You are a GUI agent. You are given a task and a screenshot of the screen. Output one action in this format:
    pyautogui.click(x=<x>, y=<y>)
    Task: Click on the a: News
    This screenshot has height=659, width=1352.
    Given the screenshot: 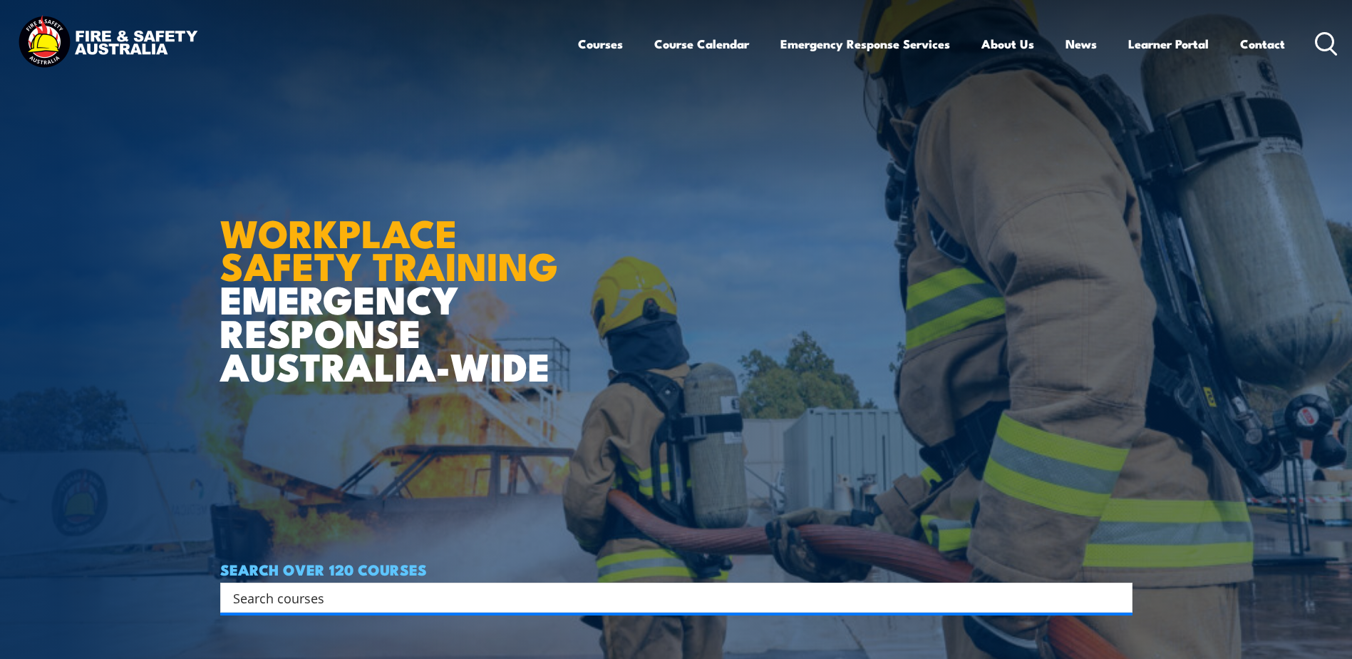 What is the action you would take?
    pyautogui.click(x=1081, y=43)
    